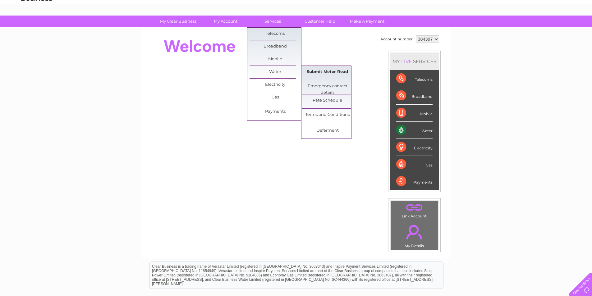  Describe the element at coordinates (327, 131) in the screenshot. I see `a: Deferment` at that location.